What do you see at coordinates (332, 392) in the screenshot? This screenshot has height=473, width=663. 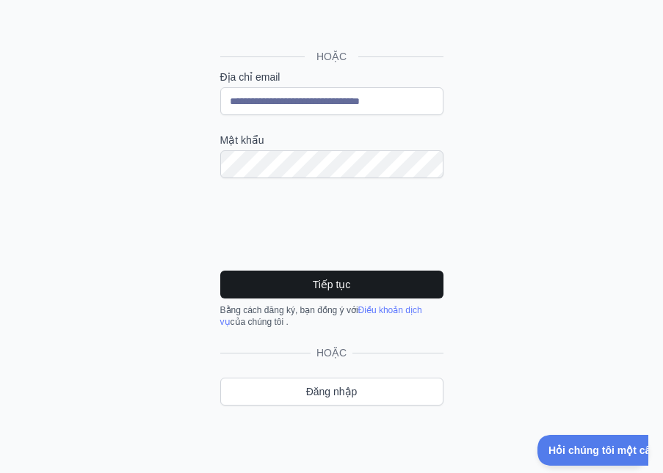 I see `a: Đăng nhập` at bounding box center [332, 392].